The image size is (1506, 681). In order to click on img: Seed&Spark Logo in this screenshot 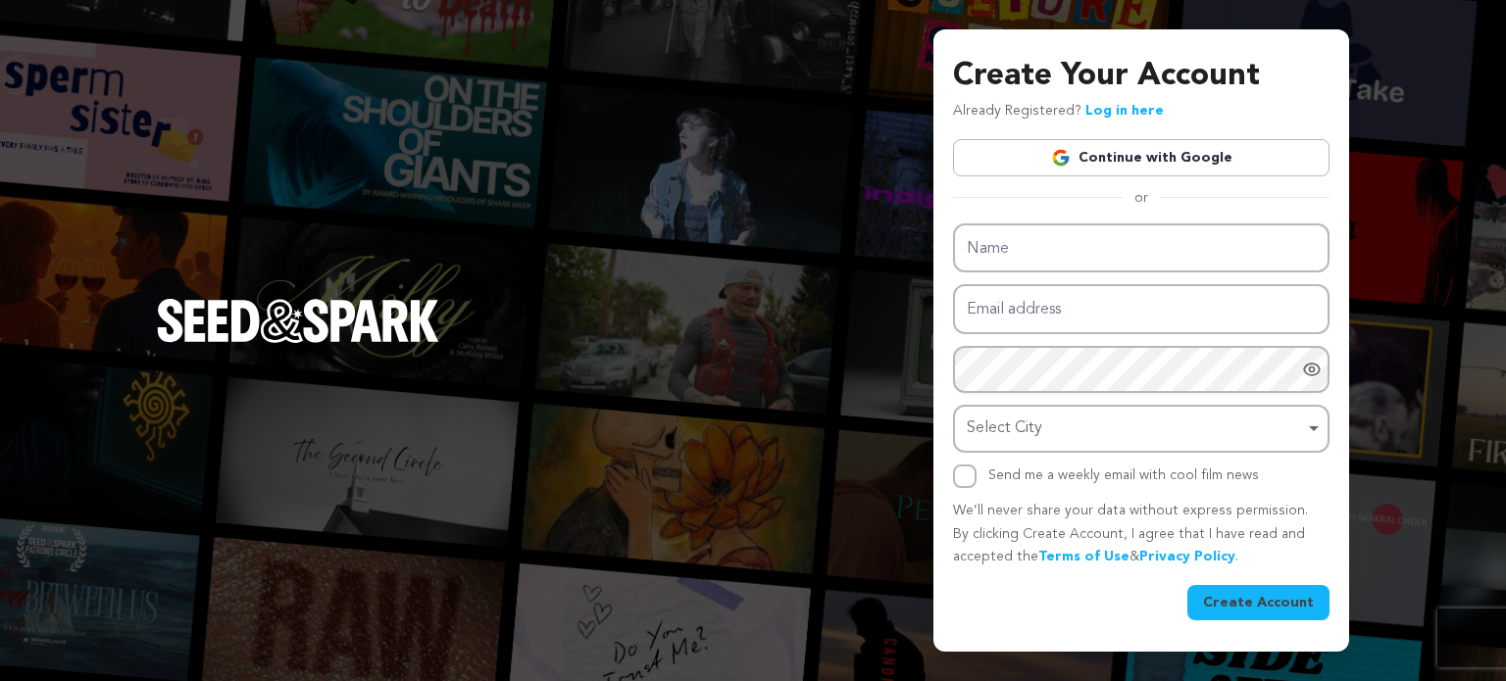, I will do `click(298, 321)`.